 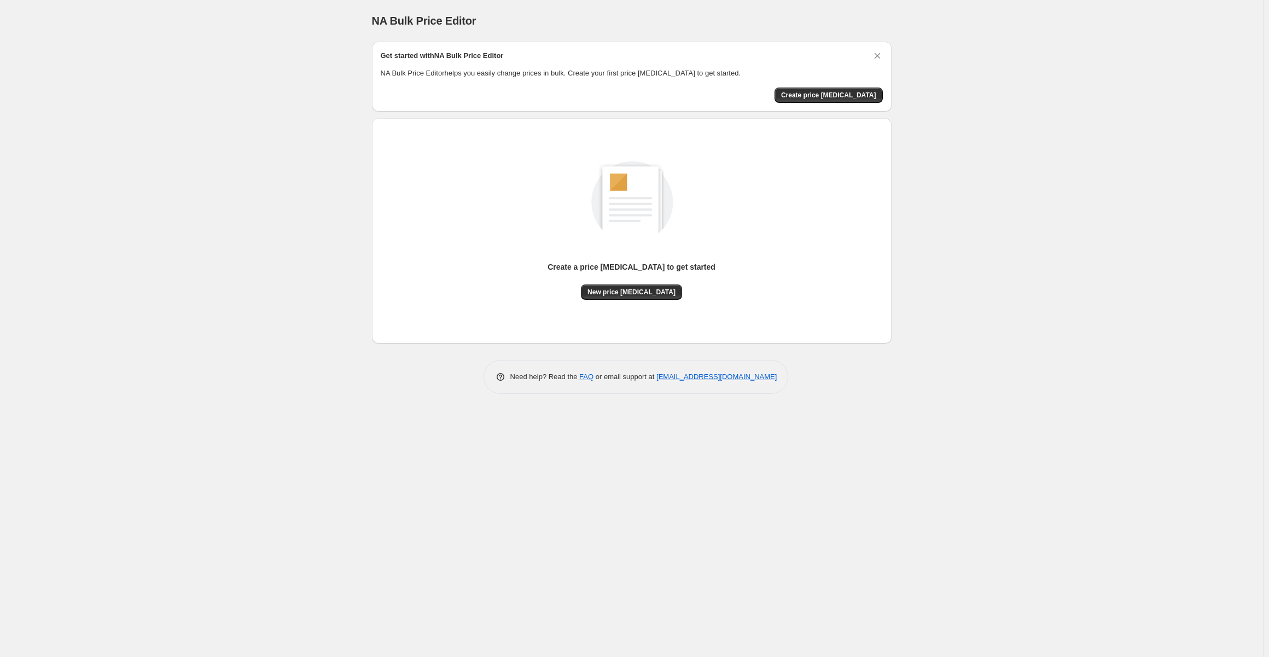 What do you see at coordinates (632, 73) in the screenshot?
I see `p: NA Bulk Price Editor helps you easily change prices in bulk. Create your first price [MEDICAL_DAT...` at bounding box center [632, 73].